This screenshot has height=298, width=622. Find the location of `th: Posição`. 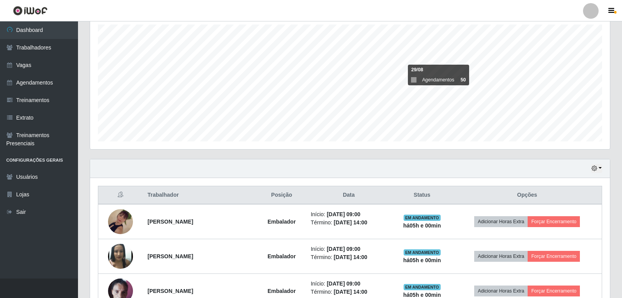

th: Posição is located at coordinates (282, 195).